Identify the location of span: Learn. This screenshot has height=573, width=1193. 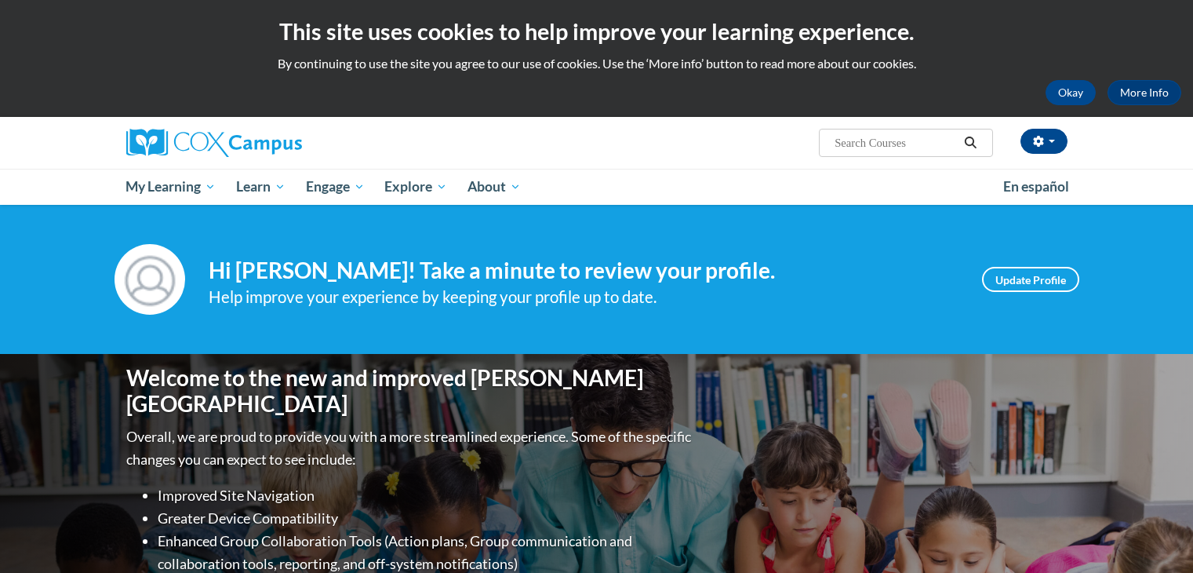
(260, 187).